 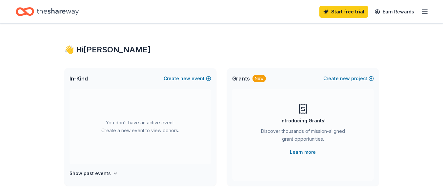 What do you see at coordinates (241, 79) in the screenshot?
I see `span: Grants` at bounding box center [241, 79].